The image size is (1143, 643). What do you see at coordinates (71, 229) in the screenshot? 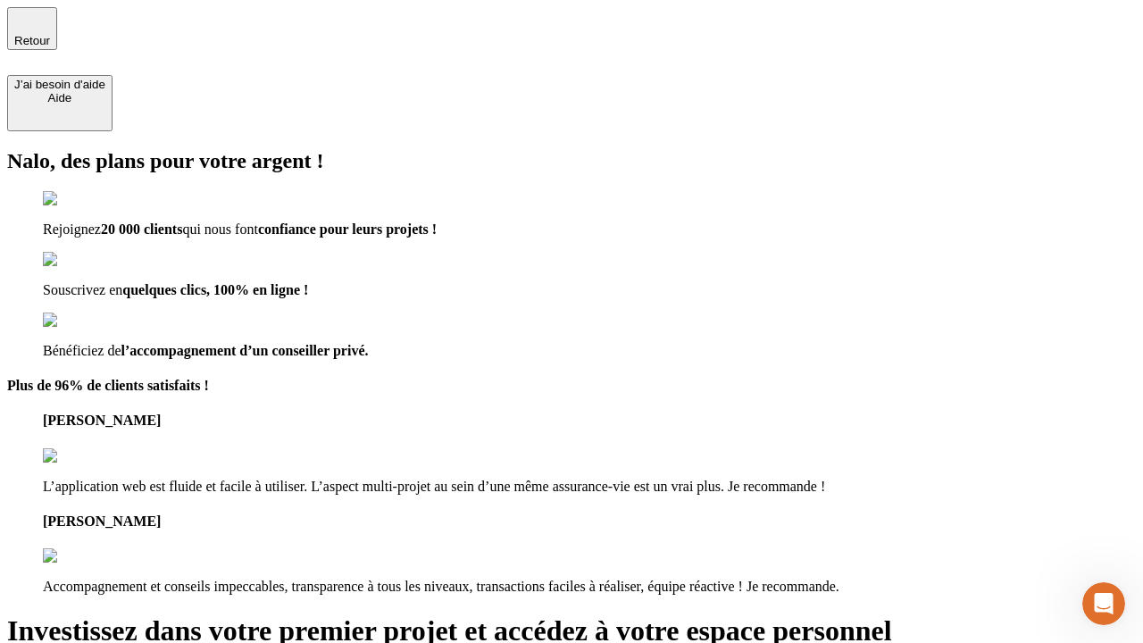
I see `span: Rejoignez` at bounding box center [71, 229].